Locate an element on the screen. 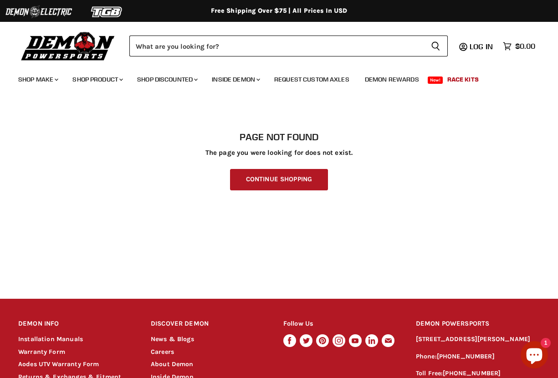 Image resolution: width=558 pixels, height=378 pixels. p: The page you were looking for does not exist. is located at coordinates (279, 152).